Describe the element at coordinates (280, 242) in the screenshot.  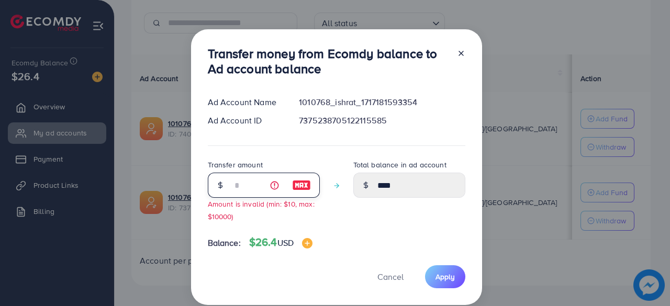
I see `h4: $26.4` at that location.